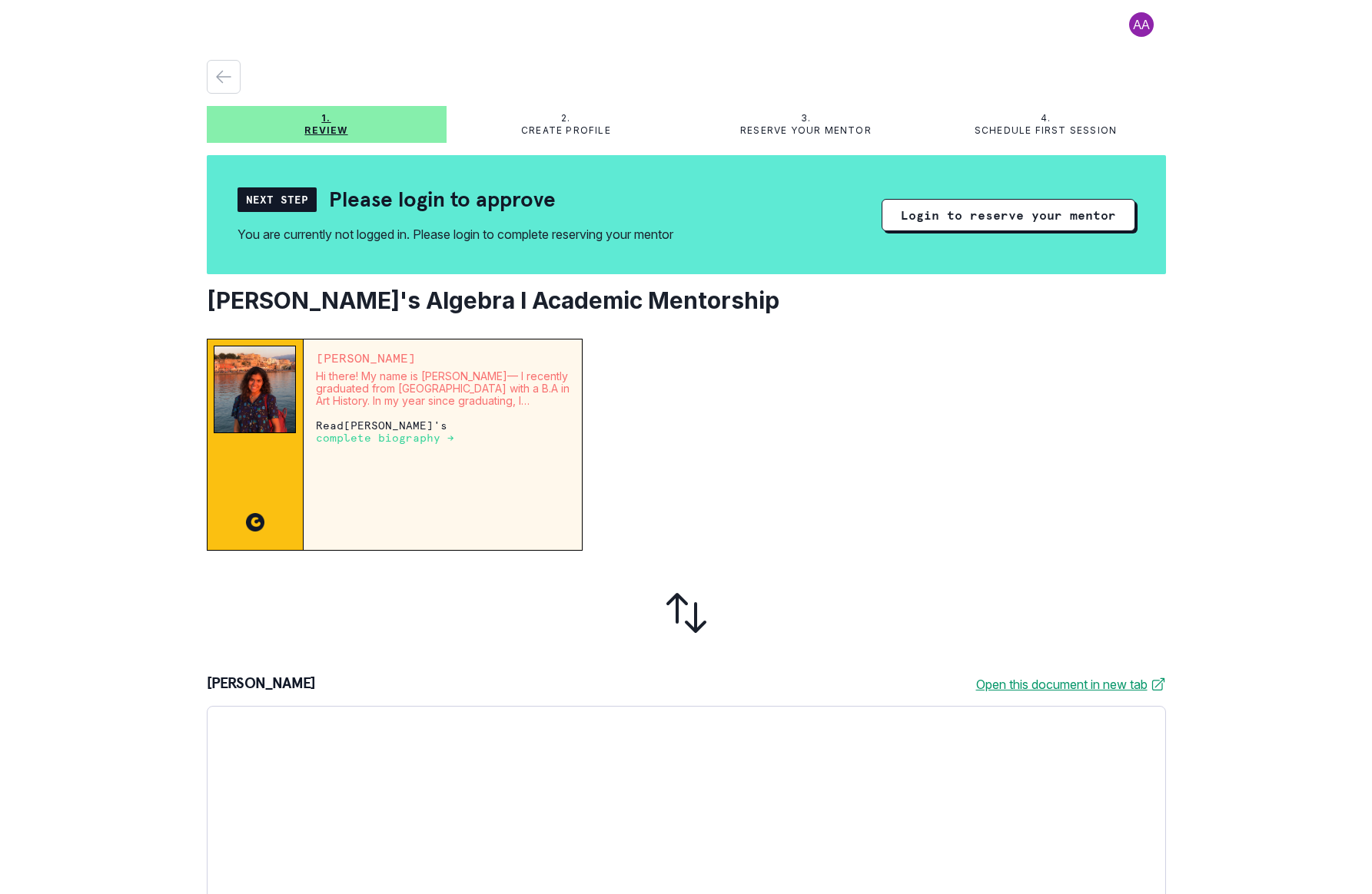 The width and height of the screenshot is (1372, 894). Describe the element at coordinates (1071, 684) in the screenshot. I see `a: Open this document in new tab` at that location.